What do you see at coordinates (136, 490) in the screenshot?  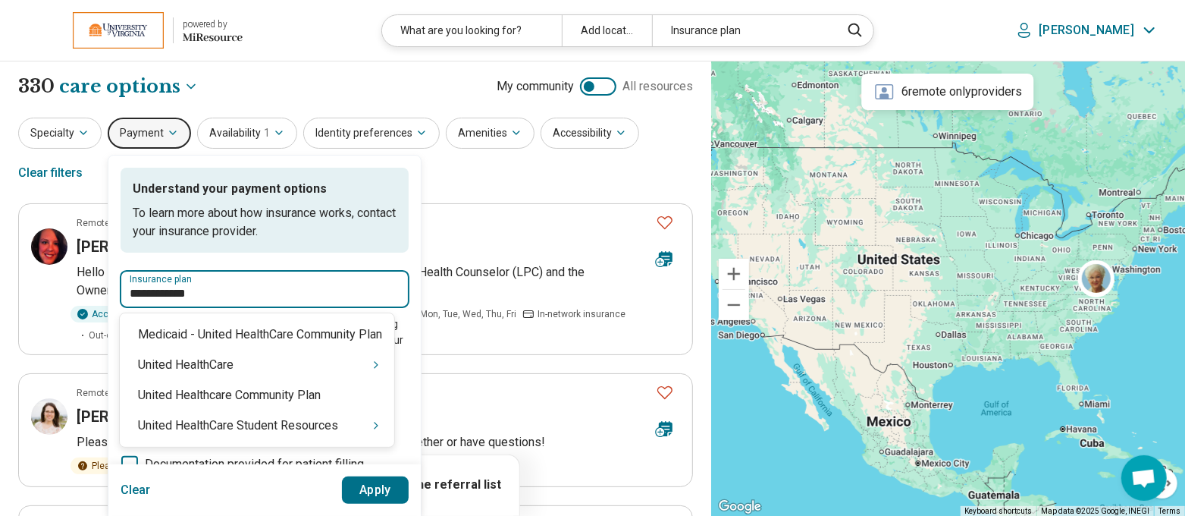 I see `button: Clear` at bounding box center [136, 490].